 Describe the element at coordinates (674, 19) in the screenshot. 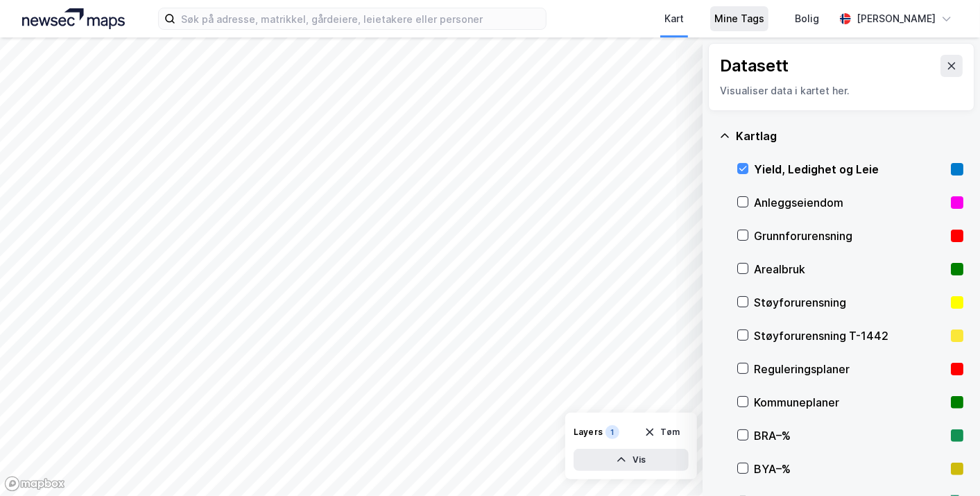

I see `div: Kart` at that location.